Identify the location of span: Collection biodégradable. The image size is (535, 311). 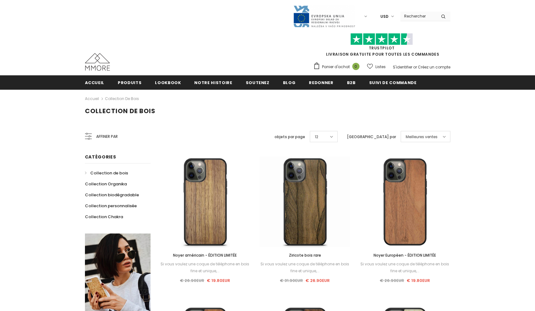
(112, 195).